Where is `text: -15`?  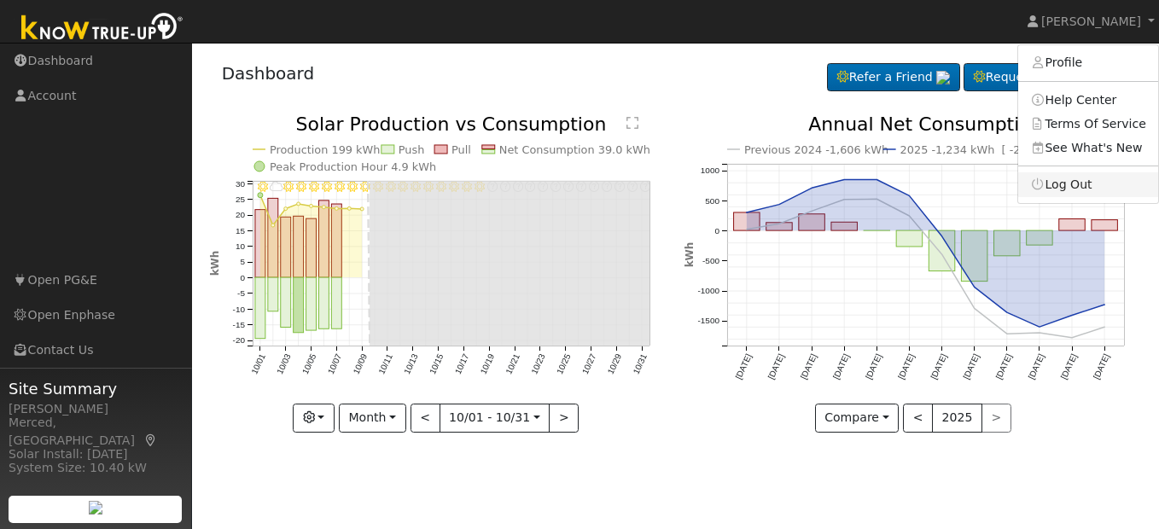
text: -15 is located at coordinates (238, 324).